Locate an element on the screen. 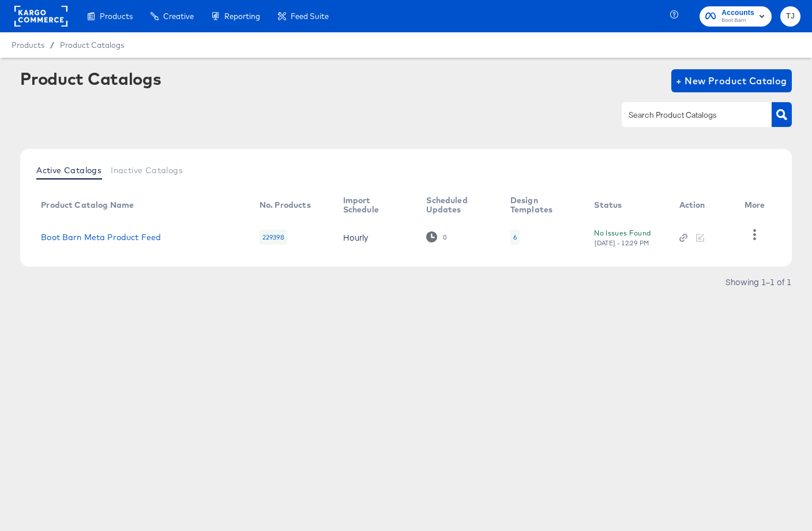  div: 6 is located at coordinates (515, 237).